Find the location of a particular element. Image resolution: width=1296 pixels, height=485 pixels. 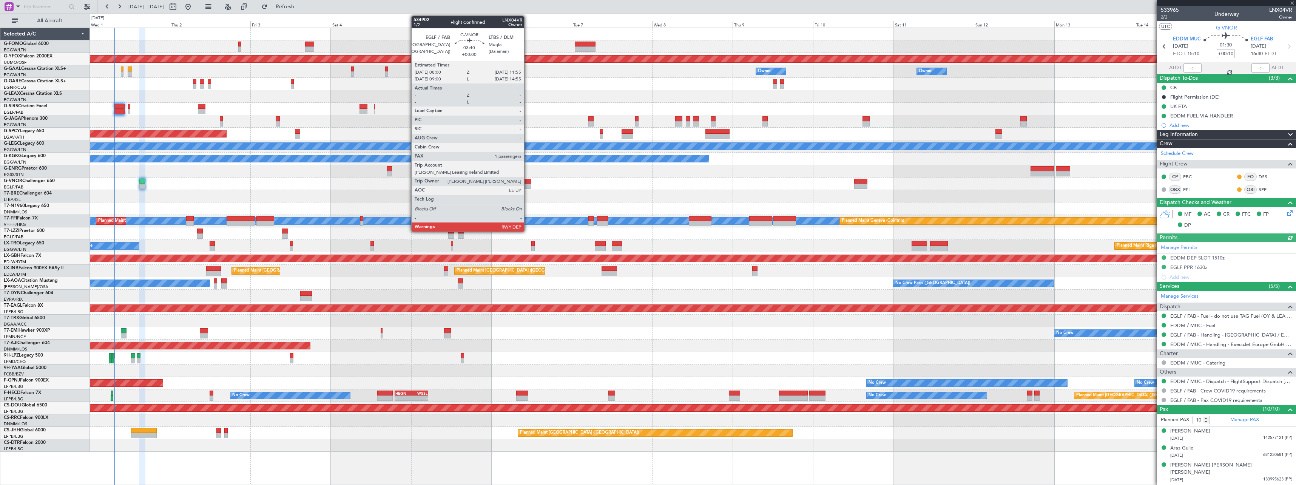

div: Mon 13 is located at coordinates (1094, 24).